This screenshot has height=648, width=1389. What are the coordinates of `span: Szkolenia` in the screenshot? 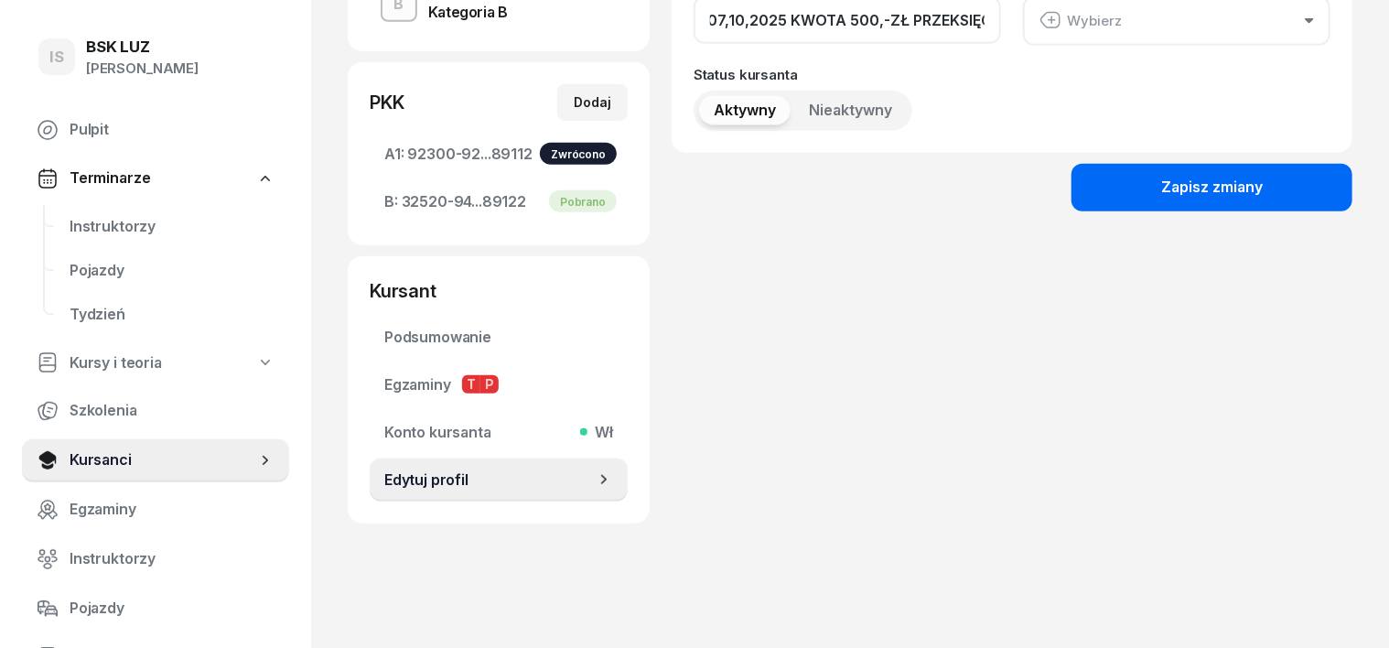 It's located at (172, 411).